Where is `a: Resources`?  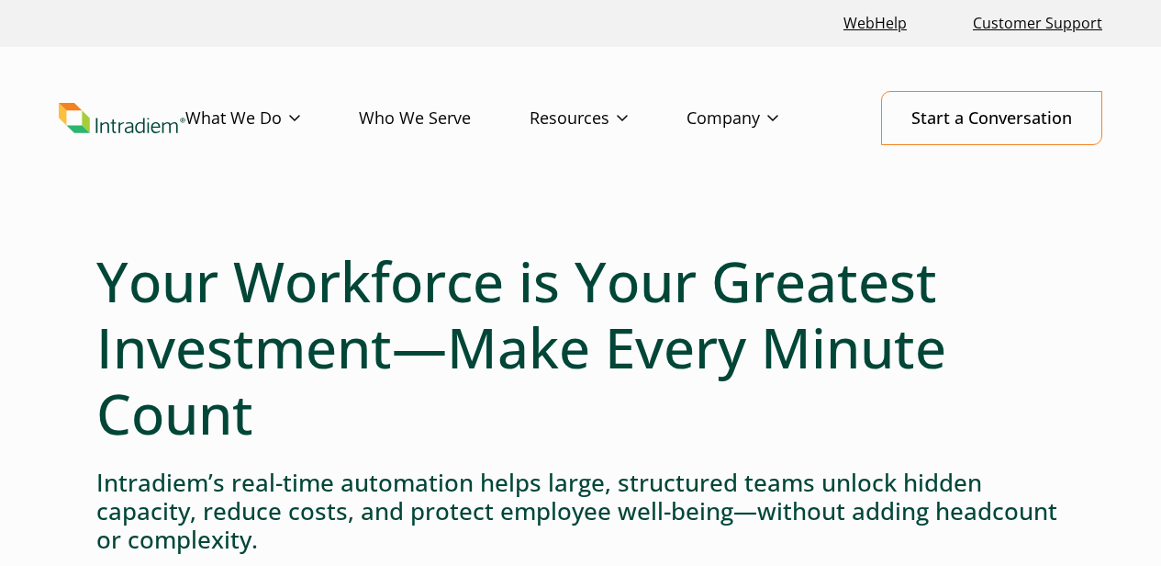
a: Resources is located at coordinates (608, 118).